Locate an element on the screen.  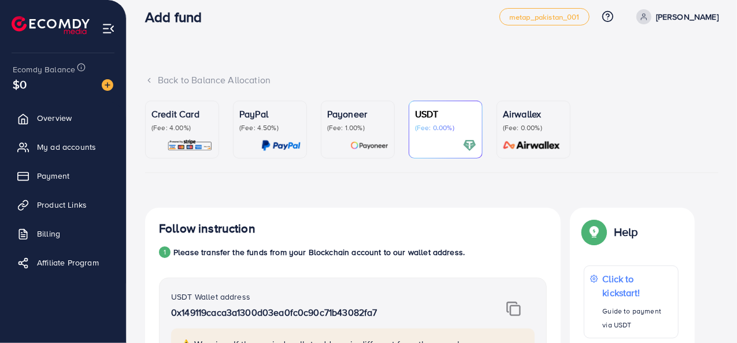
p: (Fee: 4.00%) is located at coordinates (182, 128).